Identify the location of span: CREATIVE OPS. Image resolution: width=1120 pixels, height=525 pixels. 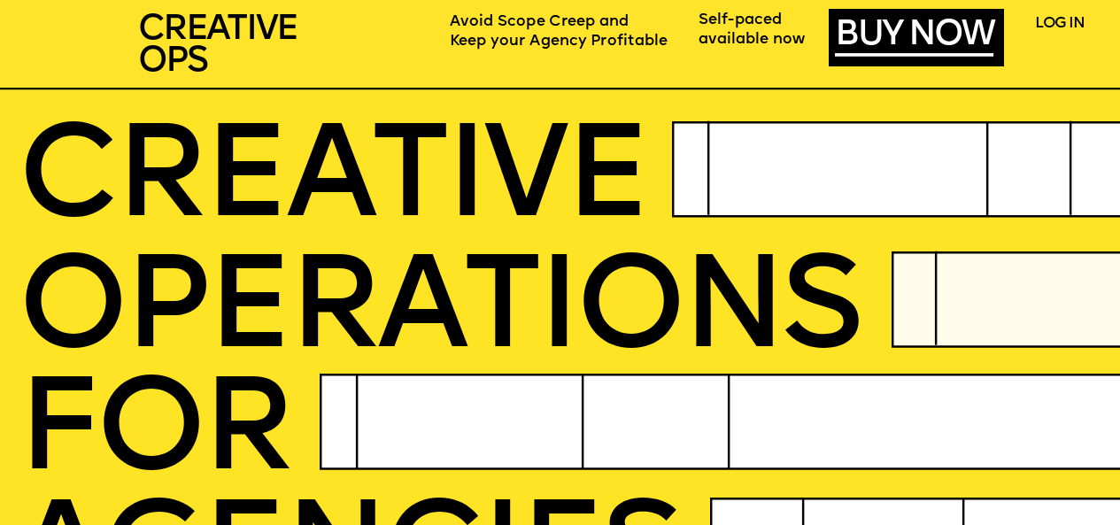
(218, 46).